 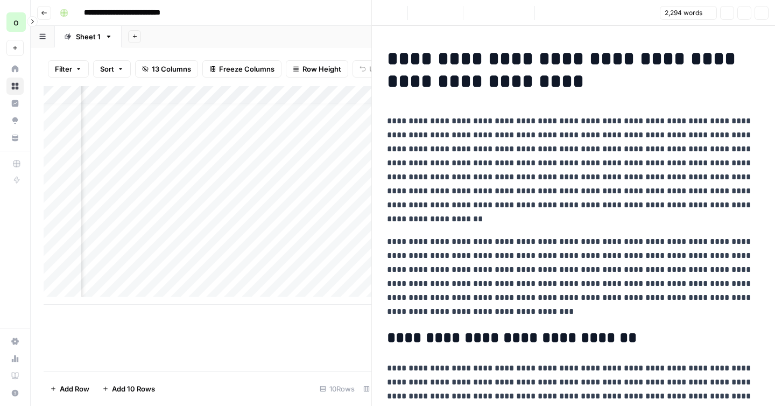 I want to click on button: Row Height, so click(x=317, y=69).